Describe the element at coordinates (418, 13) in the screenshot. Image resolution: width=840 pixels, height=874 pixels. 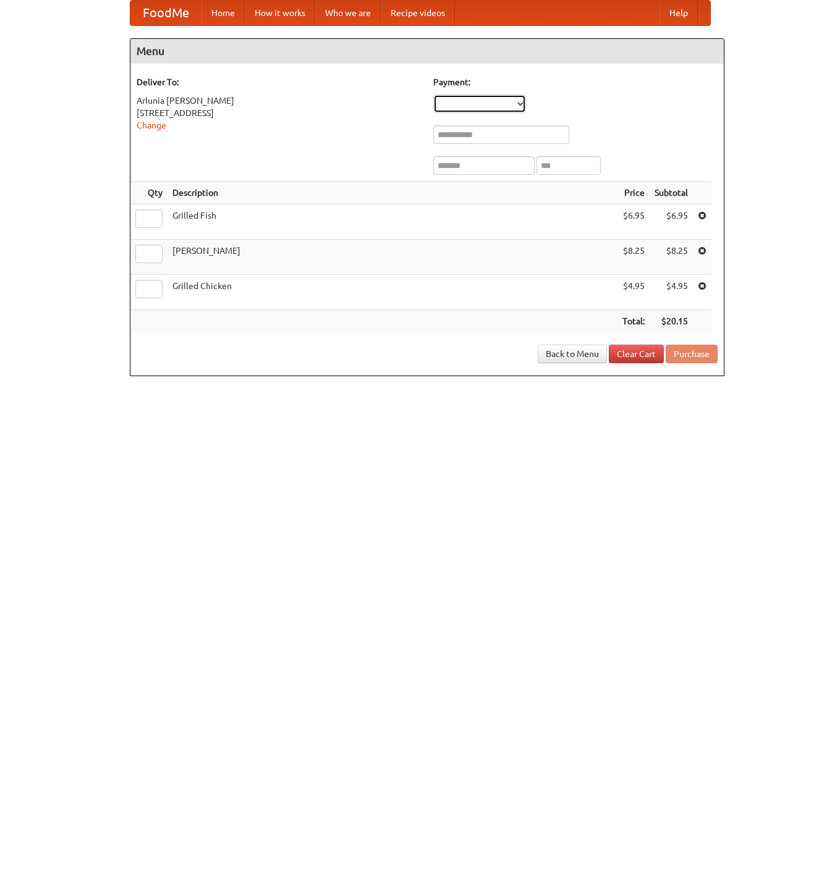
I see `a: Recipe videos` at that location.